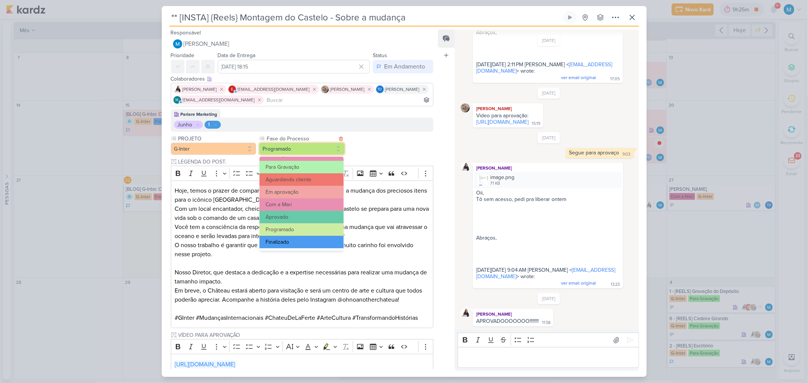 The image size is (808, 383). What do you see at coordinates (570, 17) in the screenshot?
I see `div: Ligar relógio` at bounding box center [570, 17].